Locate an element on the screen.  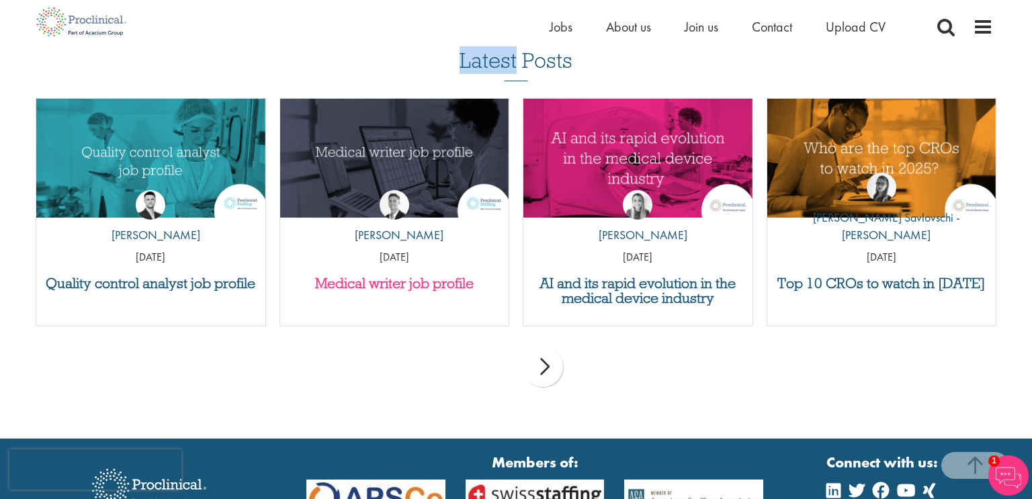
span: Contact is located at coordinates (772, 27).